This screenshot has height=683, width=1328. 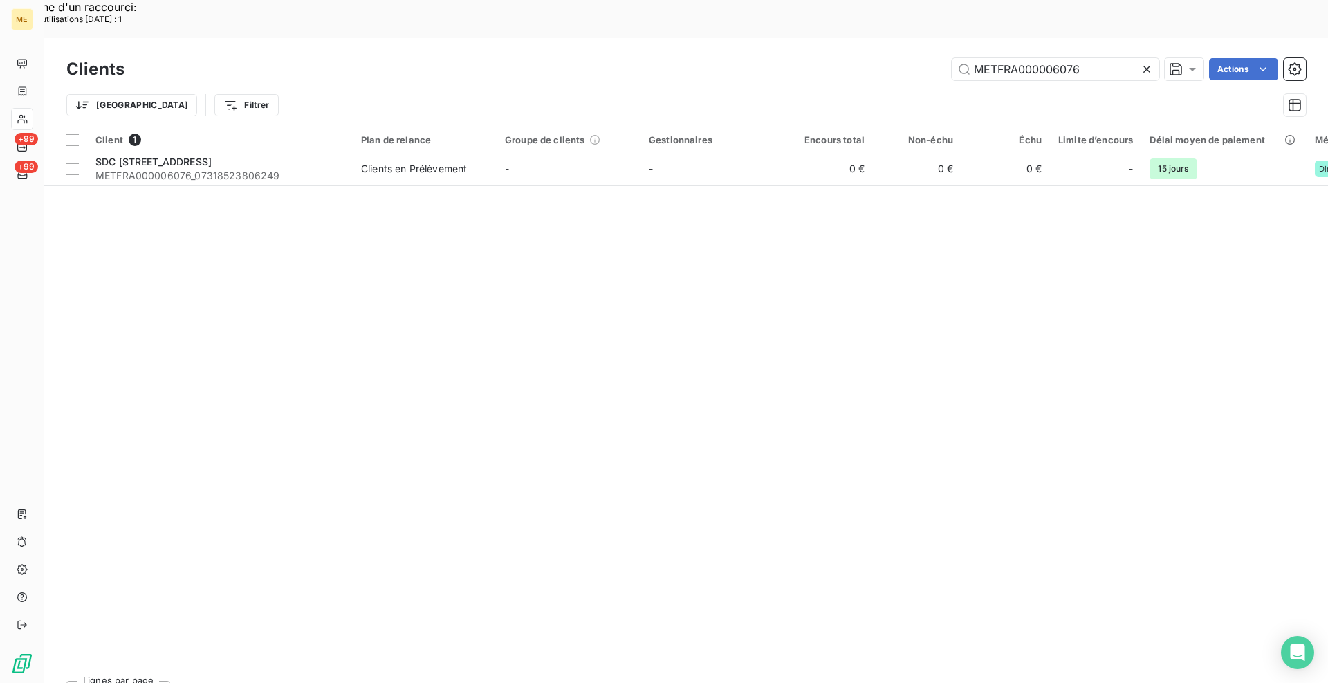 I want to click on span: 1, so click(x=135, y=140).